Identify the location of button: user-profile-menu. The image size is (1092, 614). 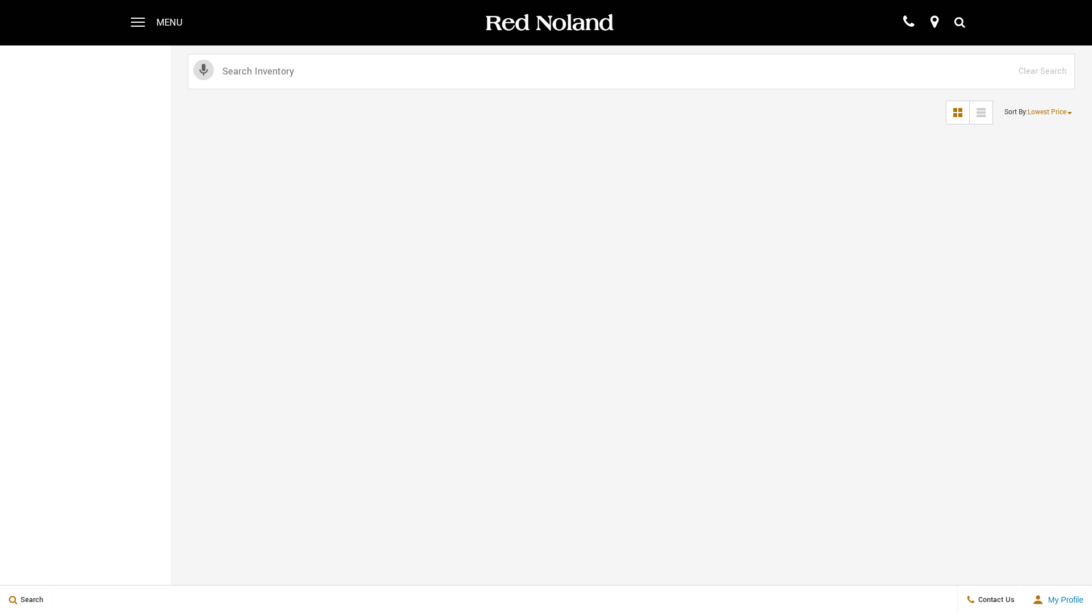
(1058, 600).